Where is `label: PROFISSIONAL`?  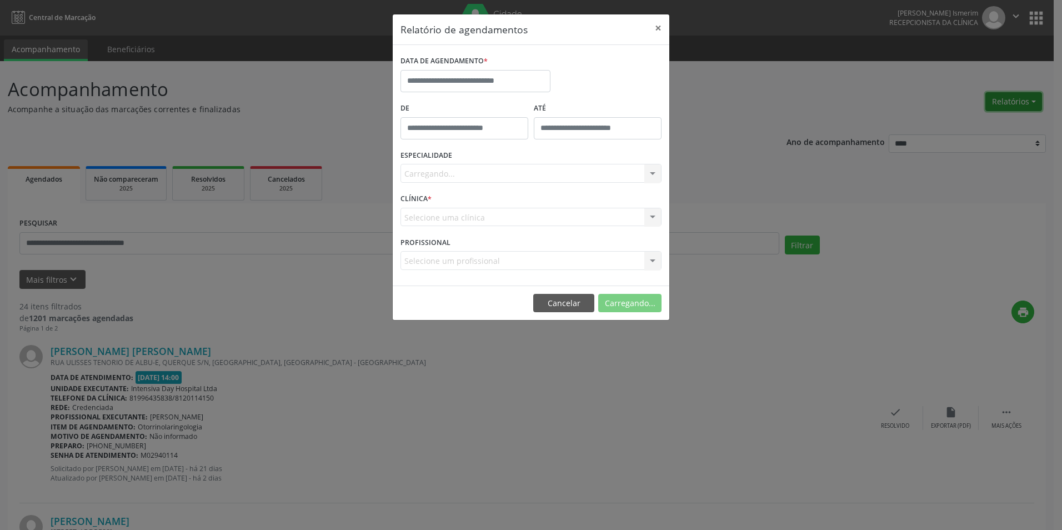
label: PROFISSIONAL is located at coordinates (426, 242).